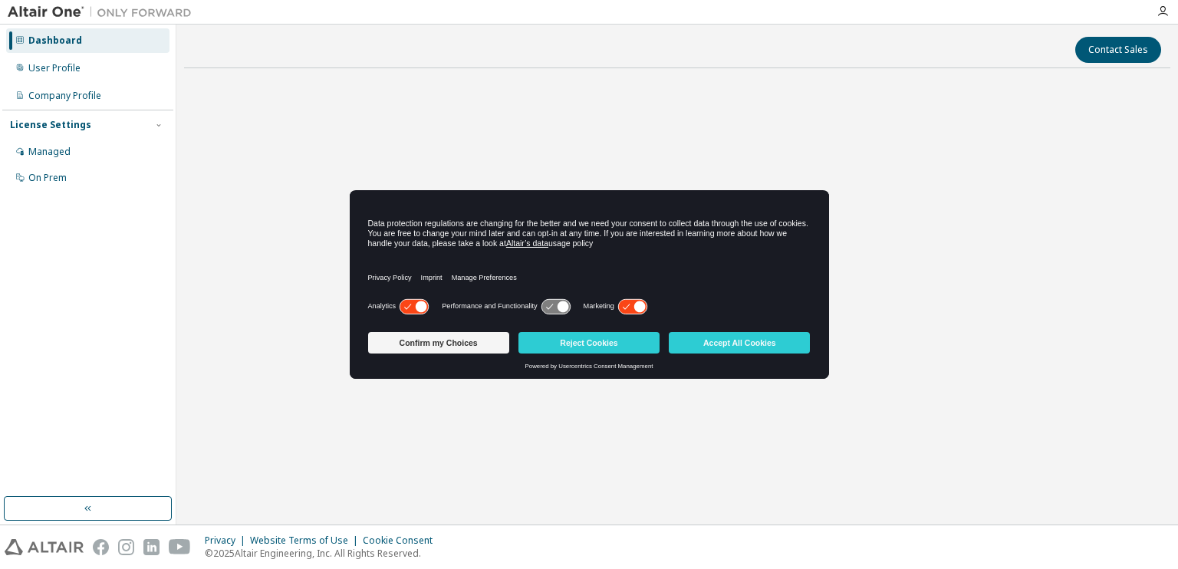 The image size is (1178, 569). What do you see at coordinates (227, 541) in the screenshot?
I see `div: Privacy` at bounding box center [227, 541].